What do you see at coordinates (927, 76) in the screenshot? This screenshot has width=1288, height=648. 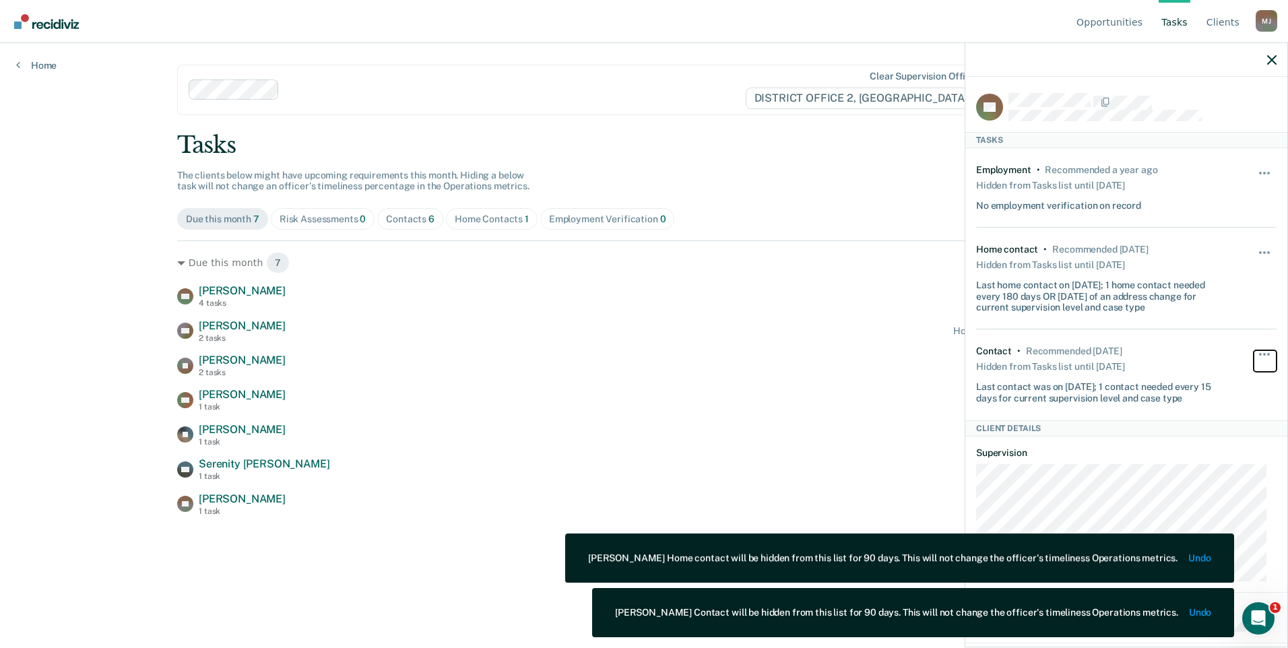 I see `div: Clear supervision officers` at bounding box center [927, 76].